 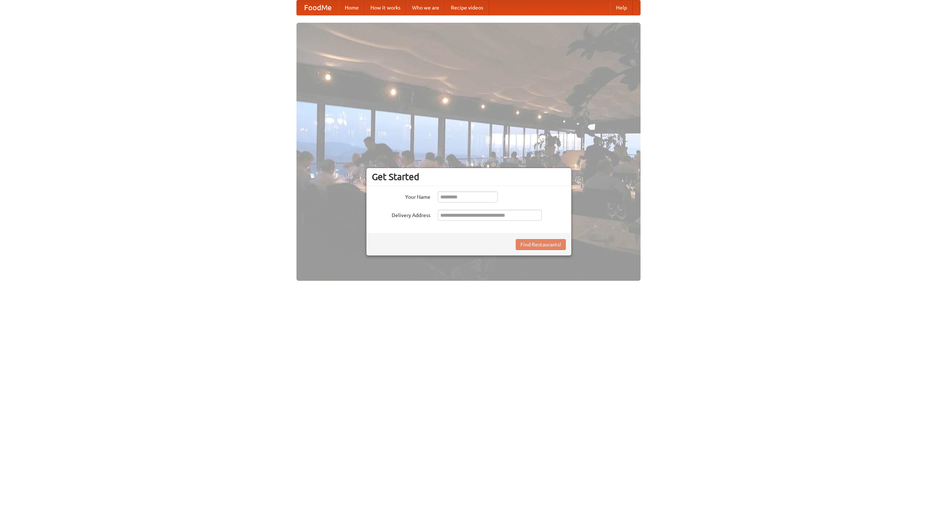 What do you see at coordinates (469, 177) in the screenshot?
I see `h3: Get Started` at bounding box center [469, 177].